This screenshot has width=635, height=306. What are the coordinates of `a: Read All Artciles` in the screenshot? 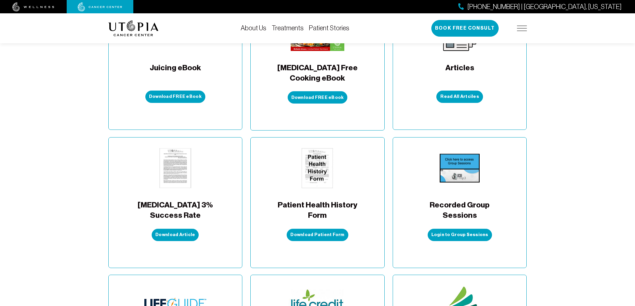 It's located at (460, 97).